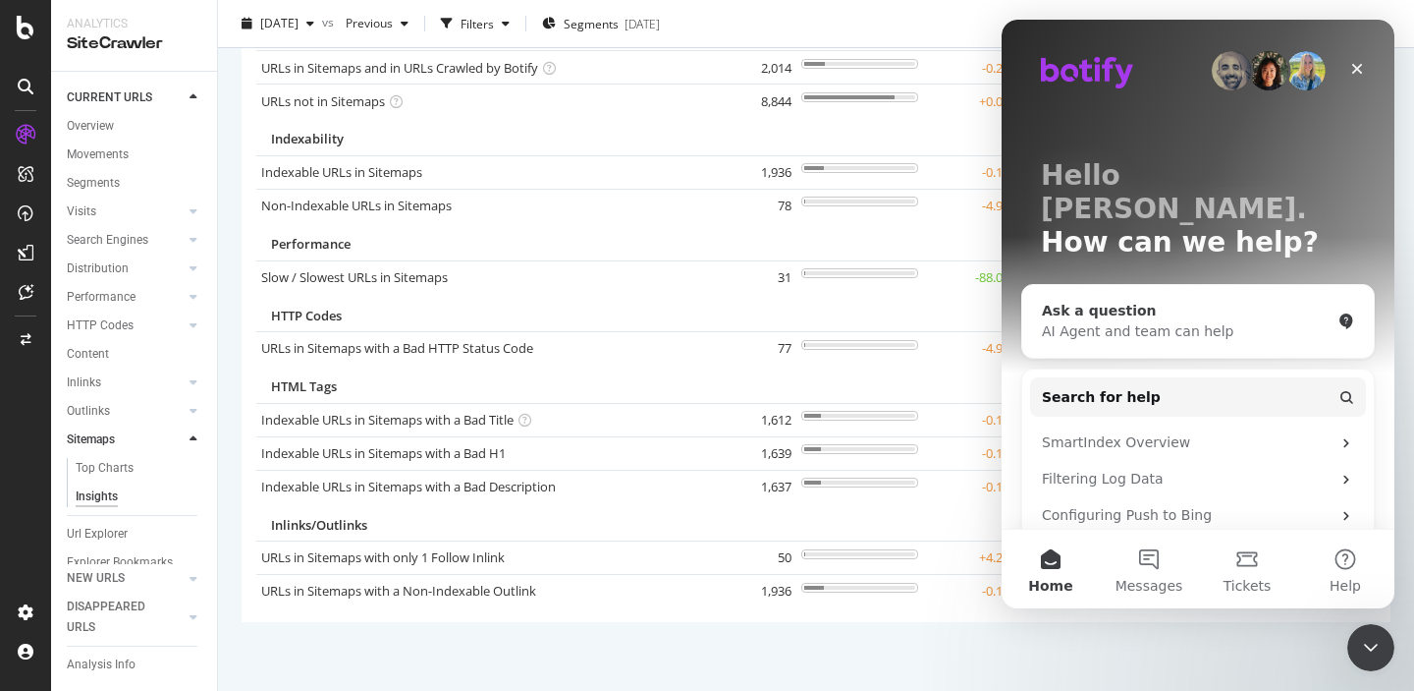 This screenshot has height=691, width=1414. What do you see at coordinates (279, 23) in the screenshot?
I see `span: 2025 Oct. 8th` at bounding box center [279, 23].